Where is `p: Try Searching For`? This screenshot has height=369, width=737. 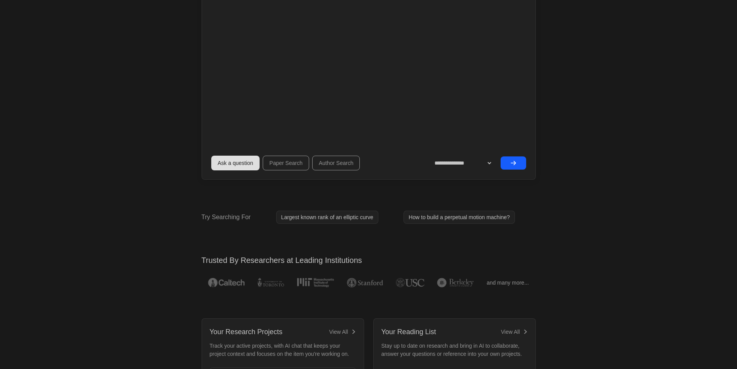 p: Try Searching For is located at coordinates (226, 217).